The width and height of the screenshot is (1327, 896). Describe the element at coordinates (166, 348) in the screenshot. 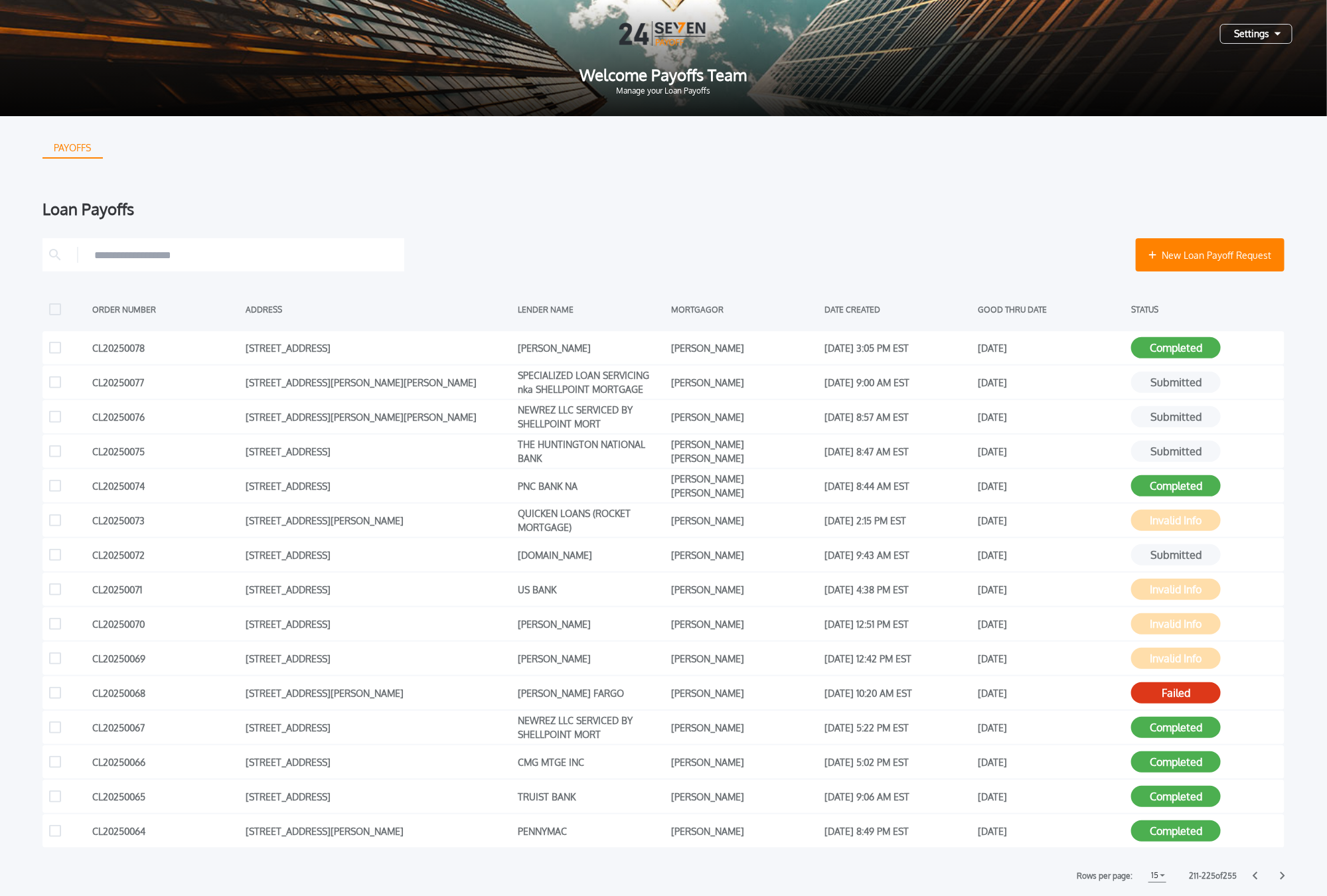

I see `div: CL20250078` at that location.